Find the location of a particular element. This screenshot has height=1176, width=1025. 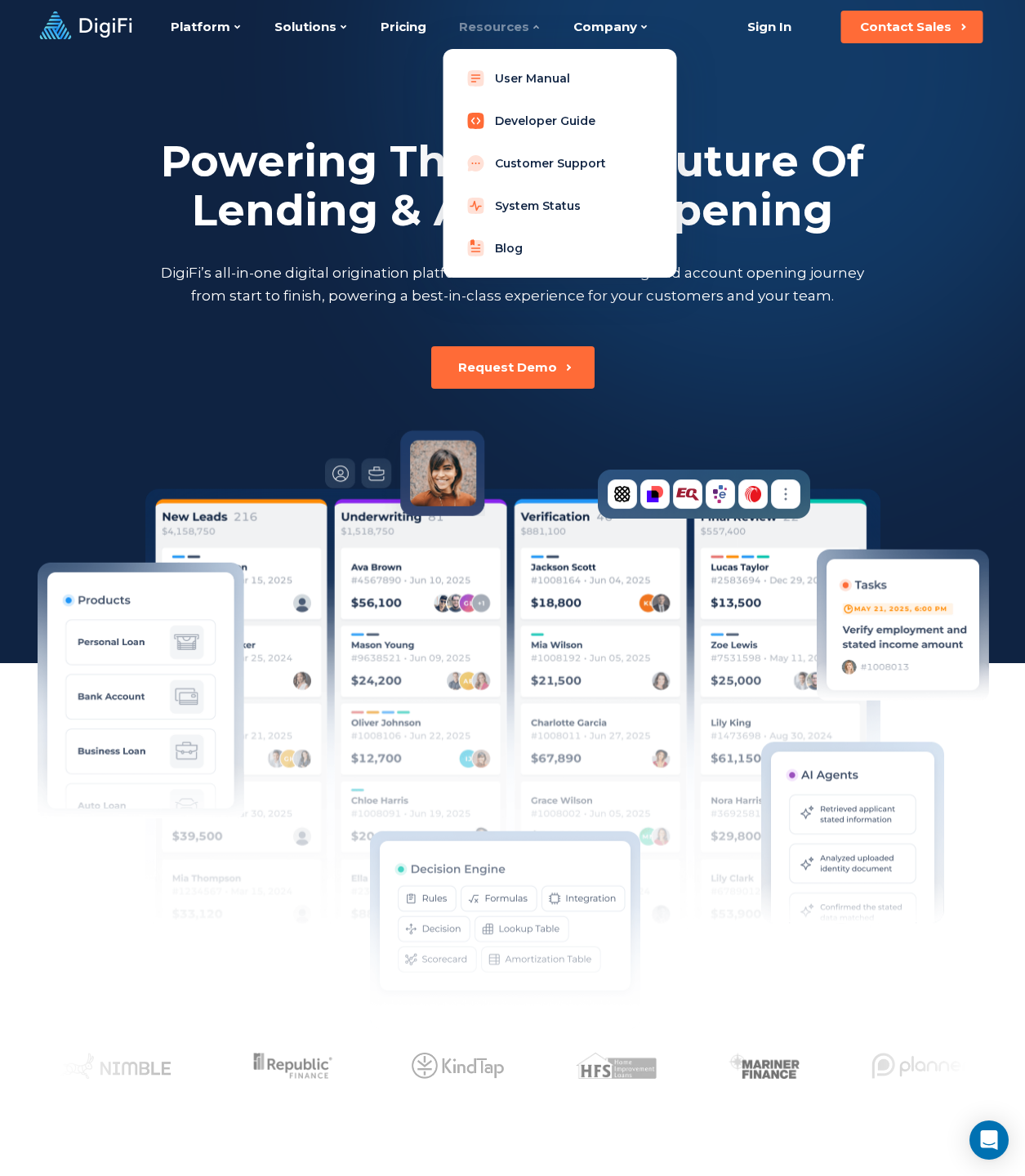

a: Sign In is located at coordinates (769, 27).